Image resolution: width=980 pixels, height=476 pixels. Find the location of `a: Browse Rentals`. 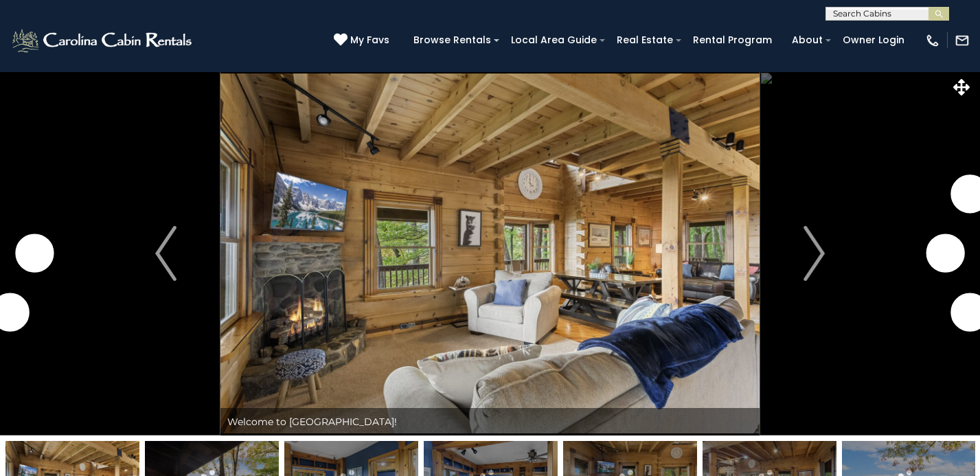

a: Browse Rentals is located at coordinates (452, 40).